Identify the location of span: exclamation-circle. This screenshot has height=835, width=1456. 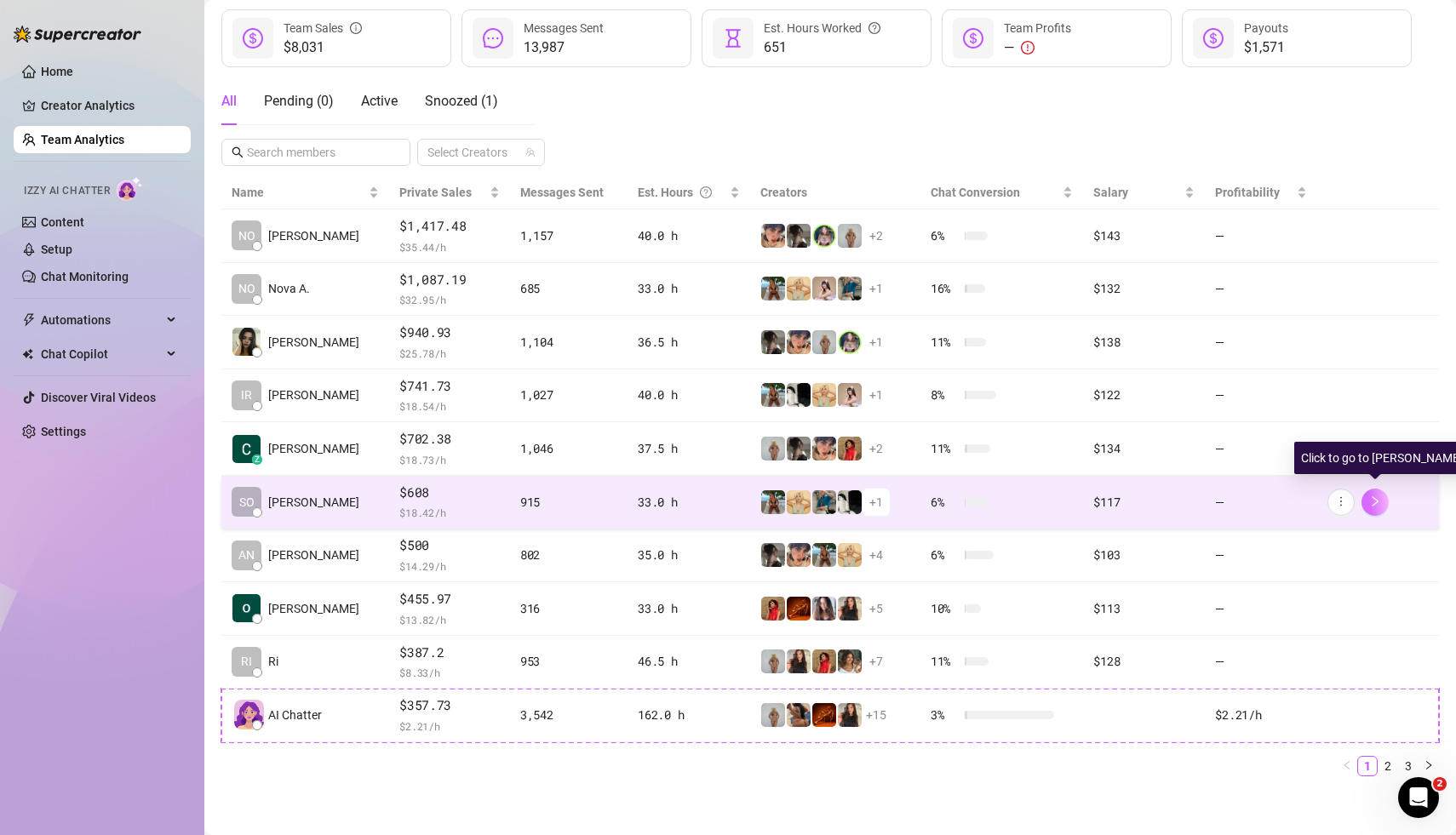
(1028, 47).